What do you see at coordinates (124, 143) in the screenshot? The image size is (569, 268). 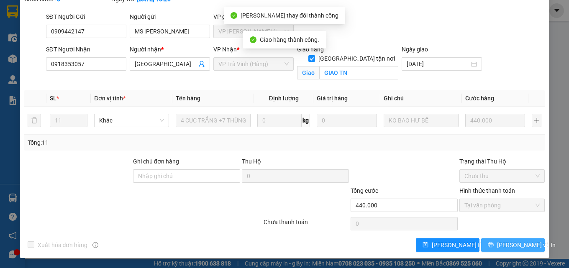 I see `div: Tổng: 11` at bounding box center [124, 143].